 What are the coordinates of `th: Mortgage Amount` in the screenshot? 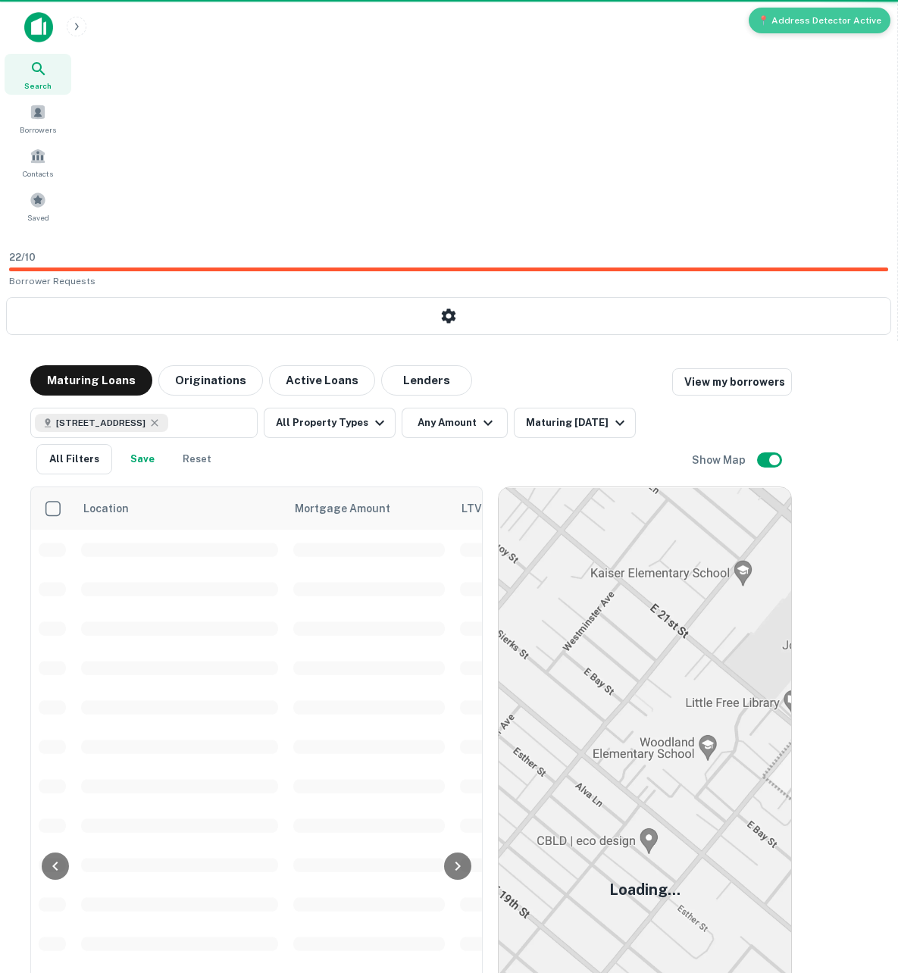 It's located at (369, 509).